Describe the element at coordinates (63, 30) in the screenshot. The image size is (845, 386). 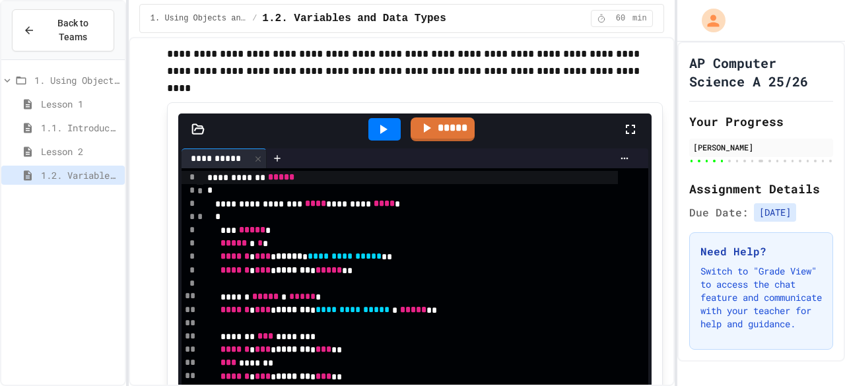
I see `button: Back to Teams` at that location.